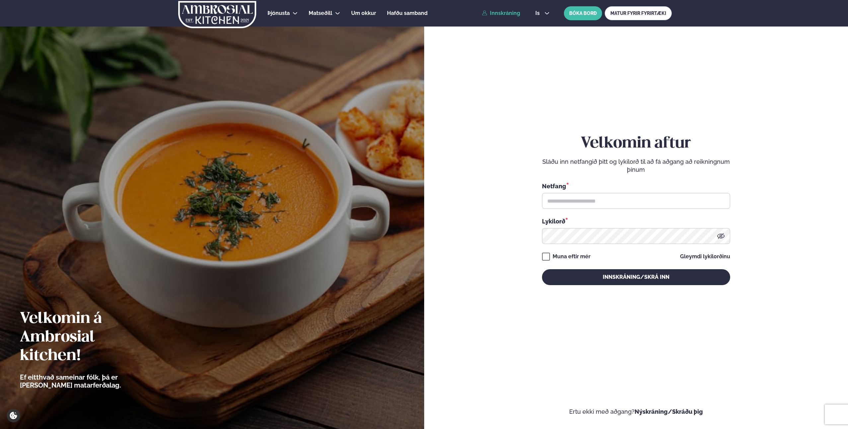 The image size is (848, 429). Describe the element at coordinates (636, 412) in the screenshot. I see `p: Ertu ekki með aðgang?` at that location.